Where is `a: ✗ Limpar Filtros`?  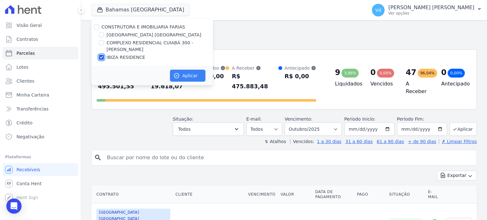 a: ✗ Limpar Filtros is located at coordinates (458, 142).